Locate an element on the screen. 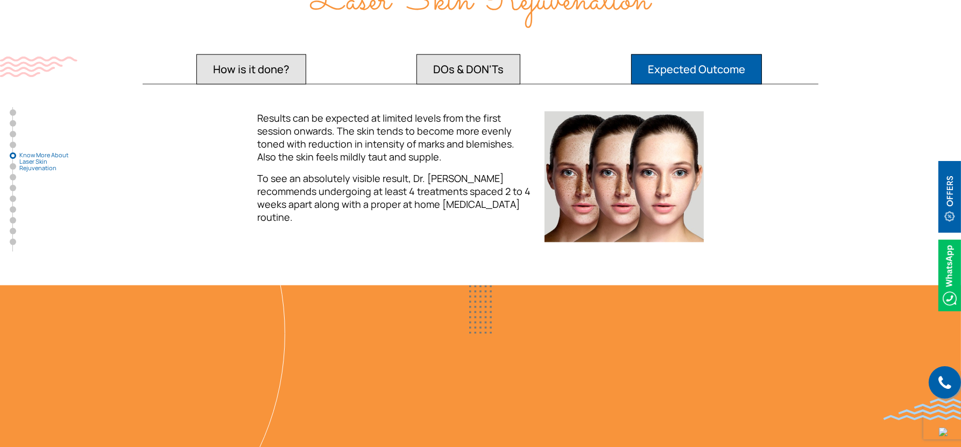  button: DOs & DON'Ts is located at coordinates (468, 69).